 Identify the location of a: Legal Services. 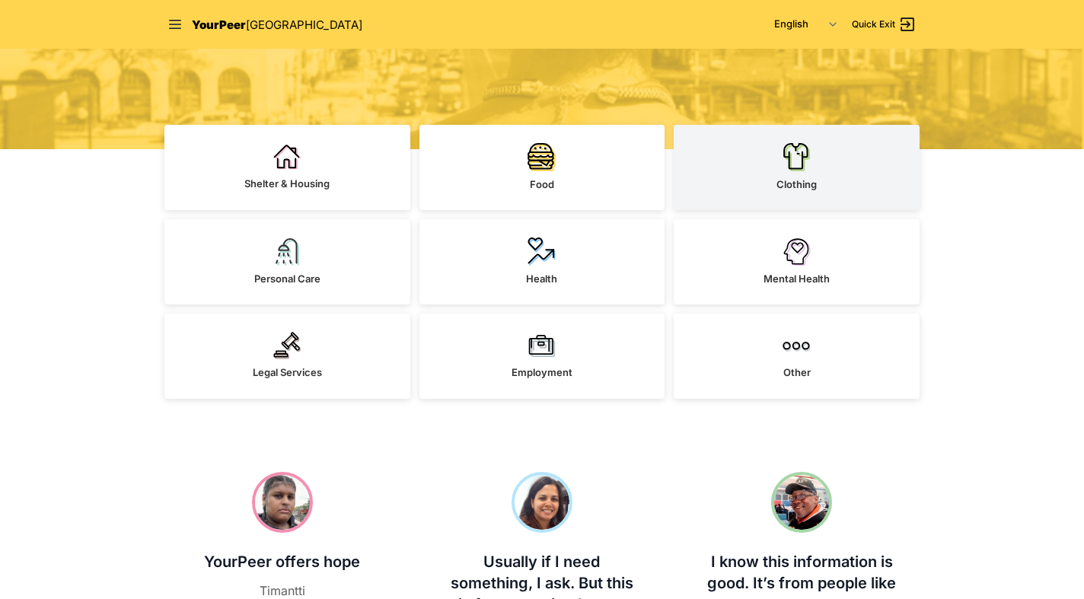
(287, 356).